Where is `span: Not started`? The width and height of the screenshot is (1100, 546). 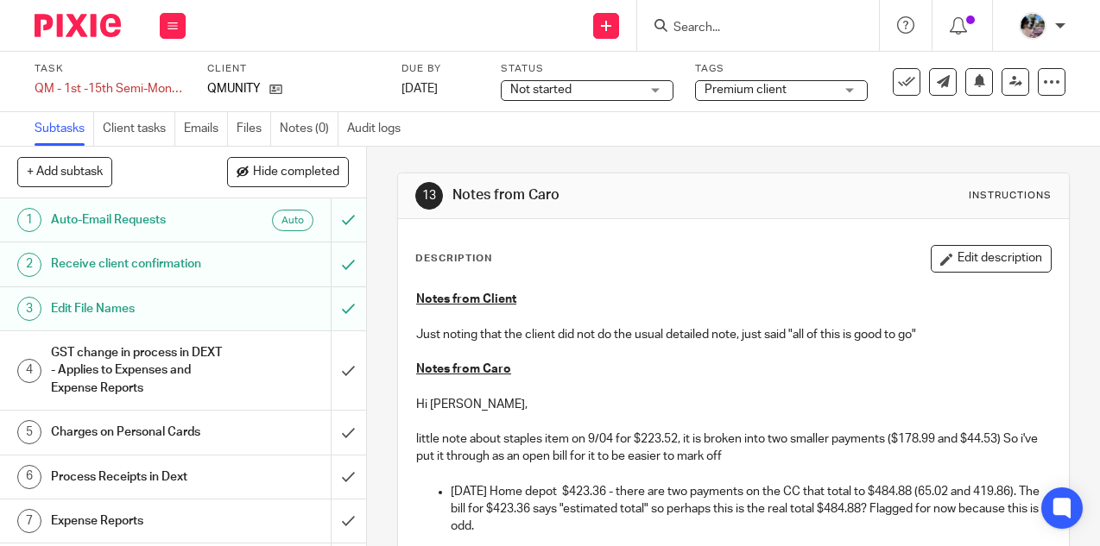
span: Not started is located at coordinates (540, 90).